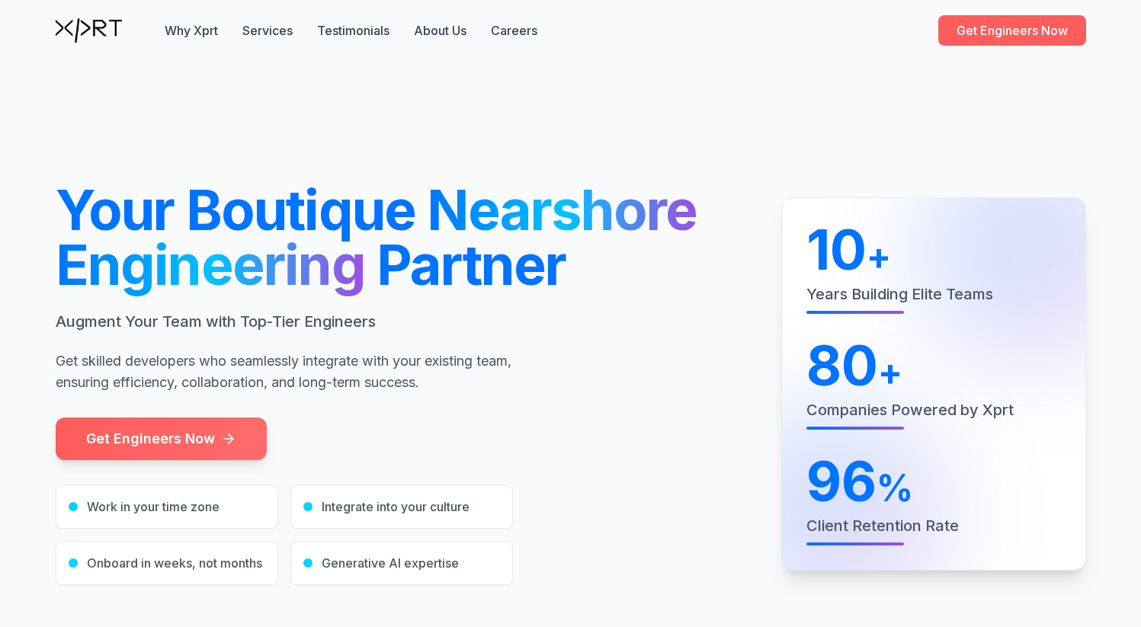  I want to click on span: Integrate into your culture, so click(396, 507).